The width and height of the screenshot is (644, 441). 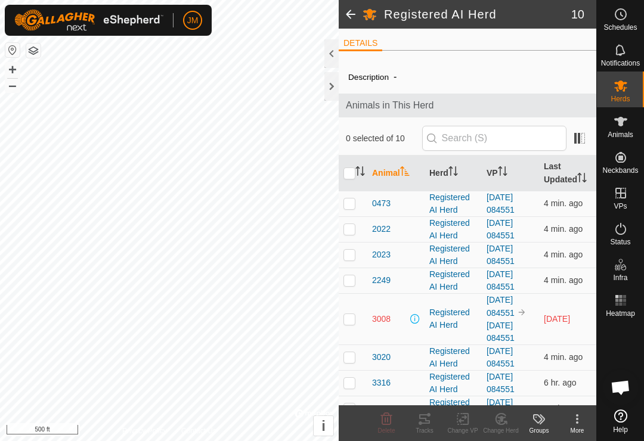 What do you see at coordinates (539, 431) in the screenshot?
I see `div: Groups` at bounding box center [539, 431].